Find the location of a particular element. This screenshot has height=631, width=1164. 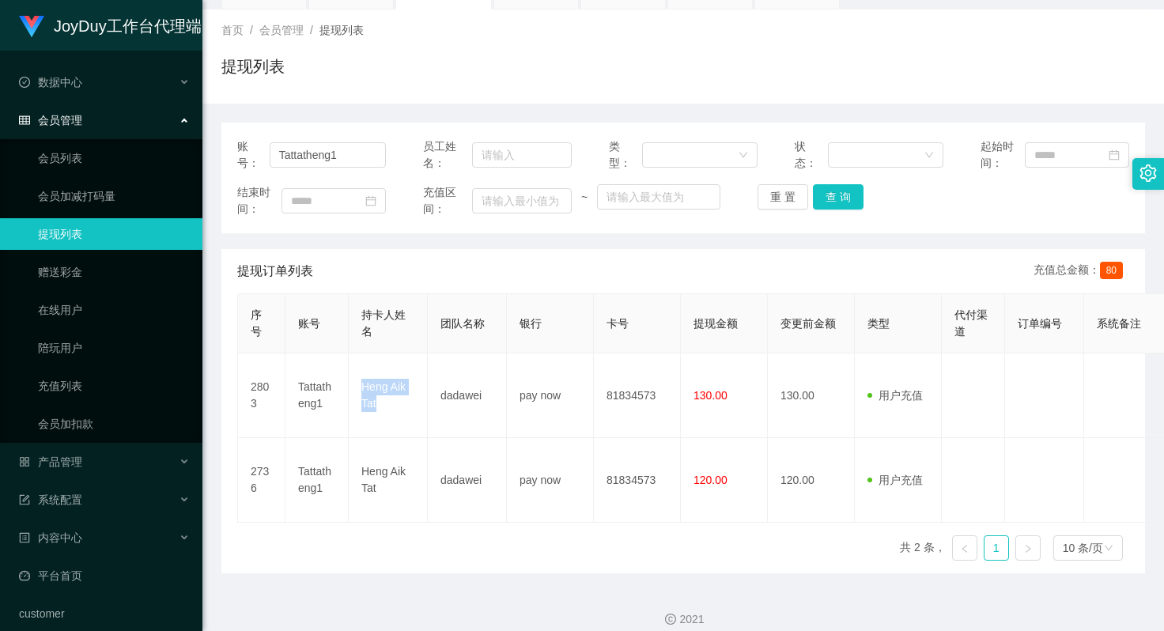

span: 内容中心 is located at coordinates (51, 538).